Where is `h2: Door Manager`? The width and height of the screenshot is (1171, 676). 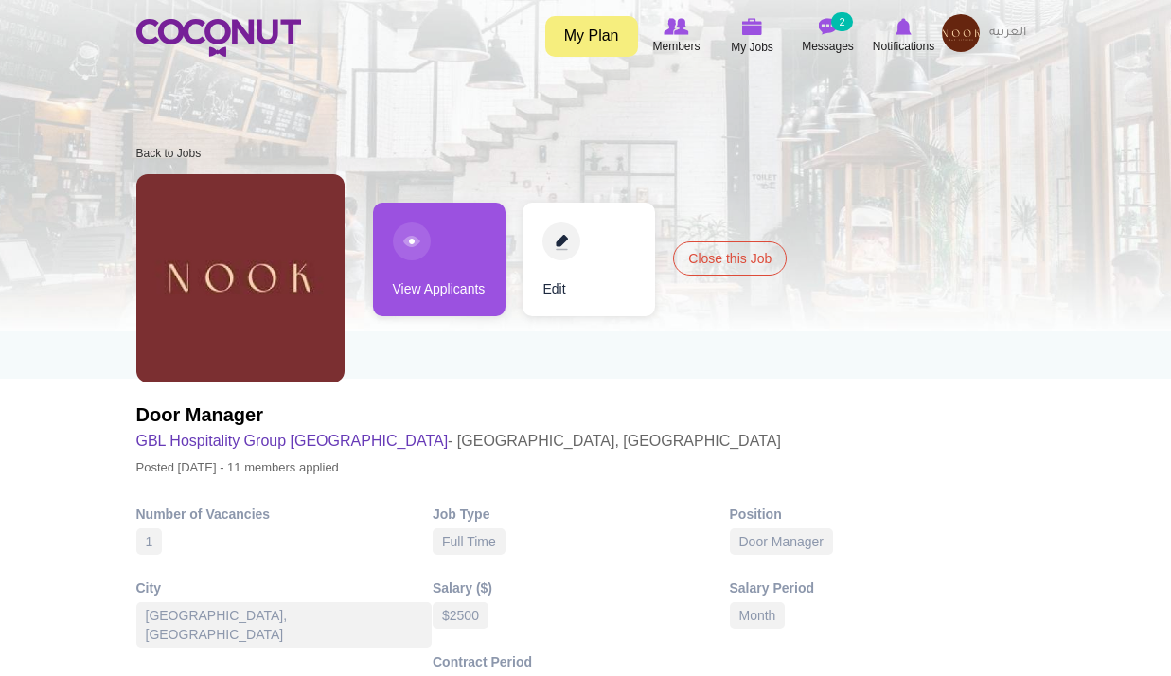 h2: Door Manager is located at coordinates (458, 415).